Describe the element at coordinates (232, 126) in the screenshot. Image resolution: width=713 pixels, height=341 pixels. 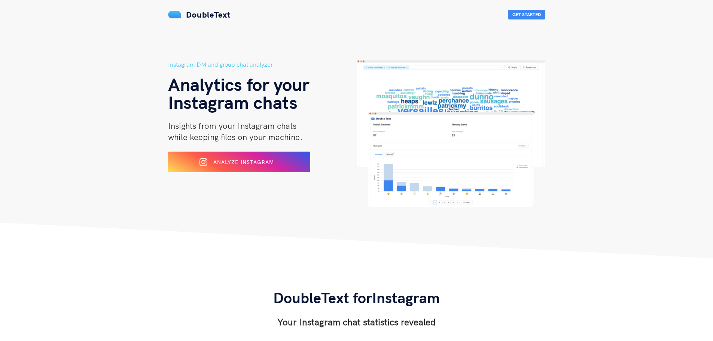
I see `span: Insights from your Instagram chats` at that location.